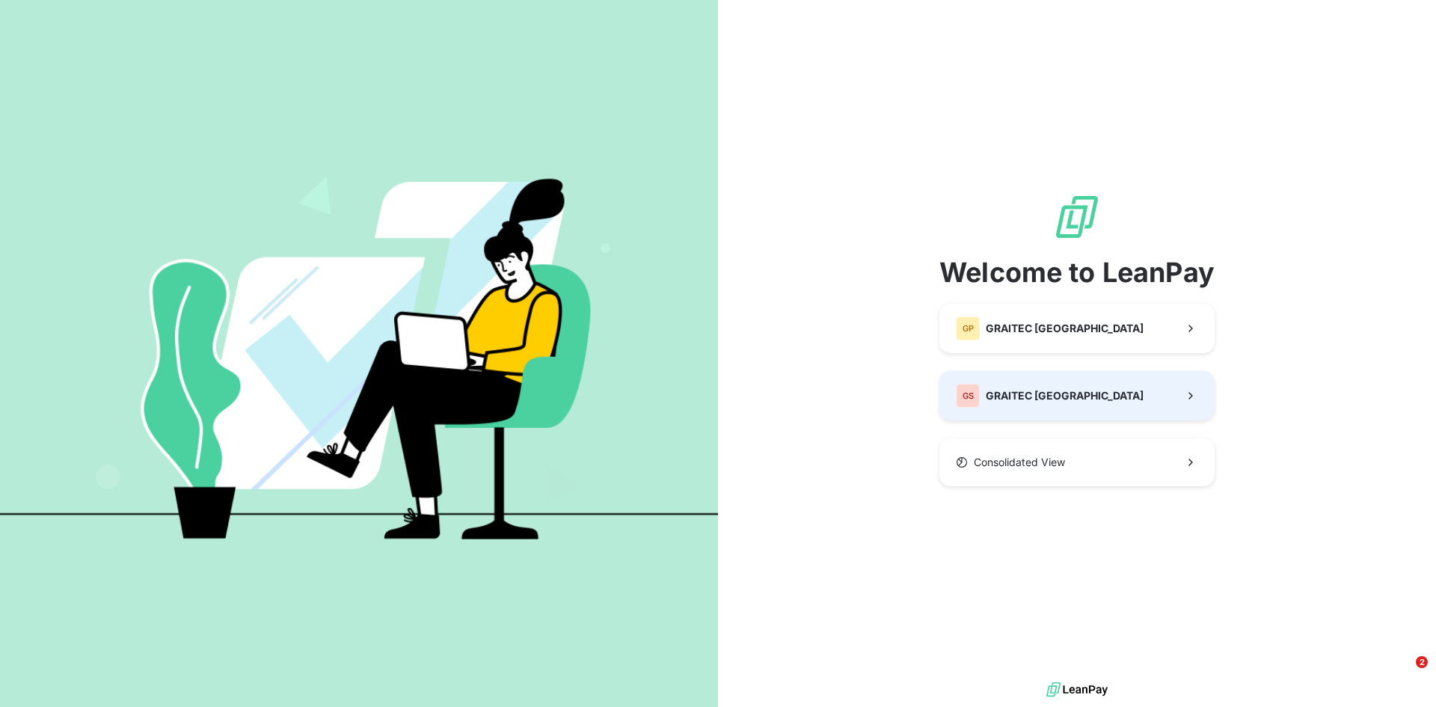 This screenshot has height=707, width=1436. I want to click on div: GP, so click(968, 328).